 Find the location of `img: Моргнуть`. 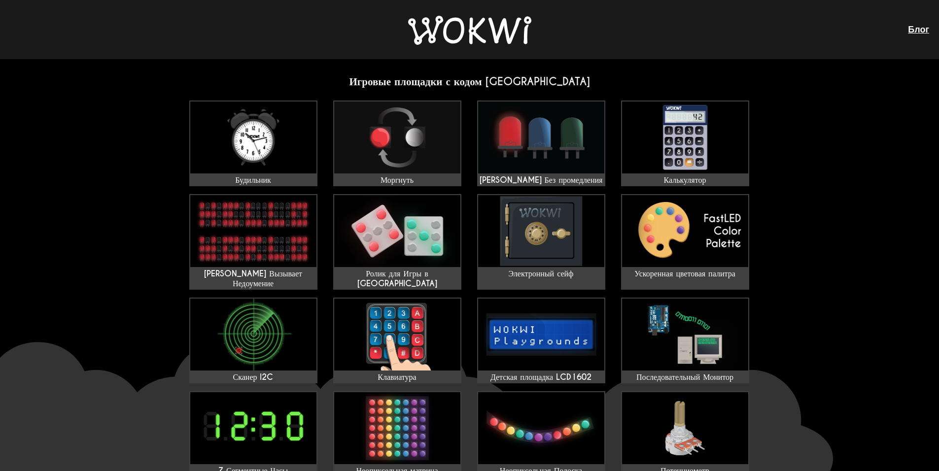

img: Моргнуть is located at coordinates (397, 137).